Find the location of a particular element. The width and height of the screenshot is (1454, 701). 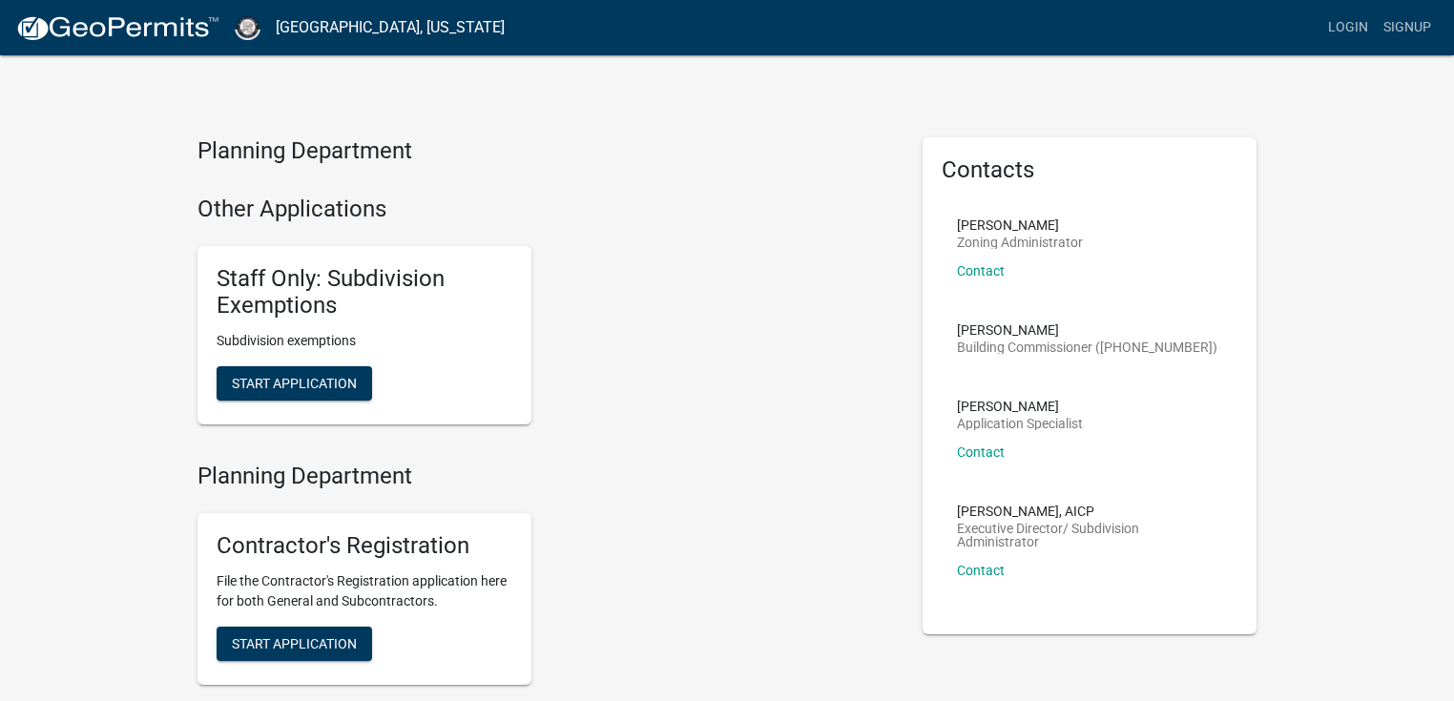

h4: Other Applications is located at coordinates (546, 209).